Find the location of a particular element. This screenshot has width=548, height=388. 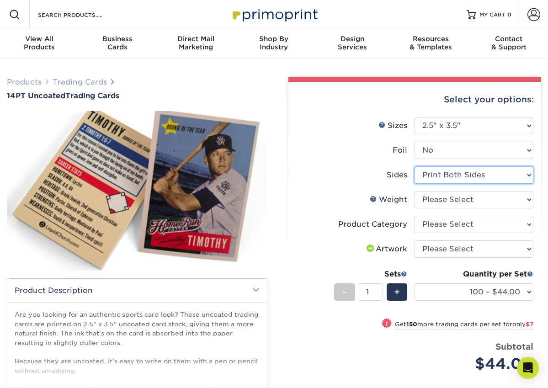

div: Services is located at coordinates (352, 43).